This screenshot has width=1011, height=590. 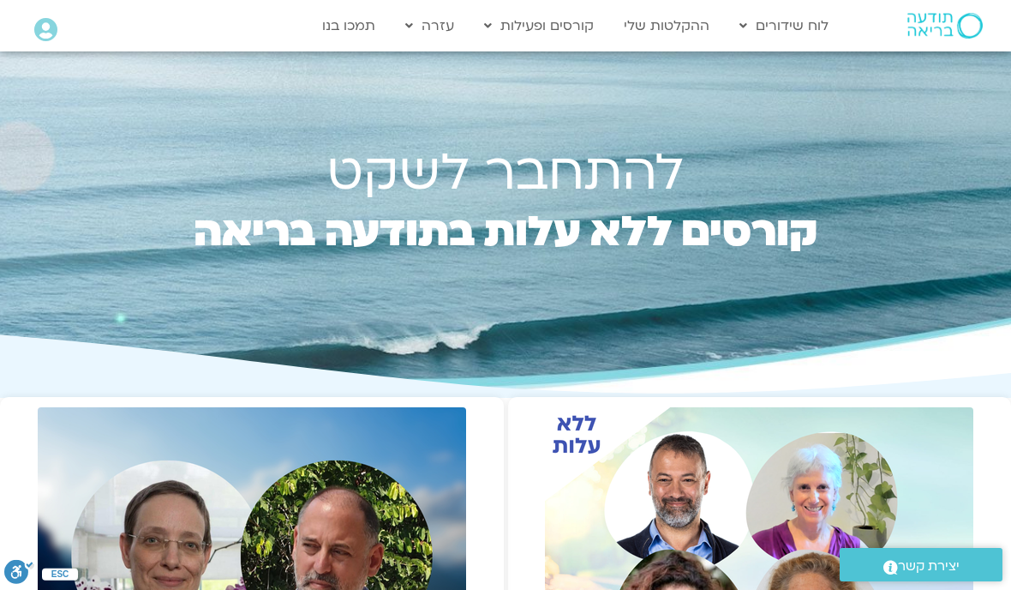 What do you see at coordinates (667, 26) in the screenshot?
I see `a: ההקלטות שלי` at bounding box center [667, 26].